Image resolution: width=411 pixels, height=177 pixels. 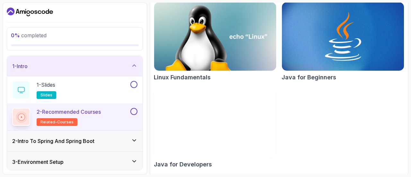 I want to click on a: Java for Beginners cardJava for Beginners, so click(x=343, y=42).